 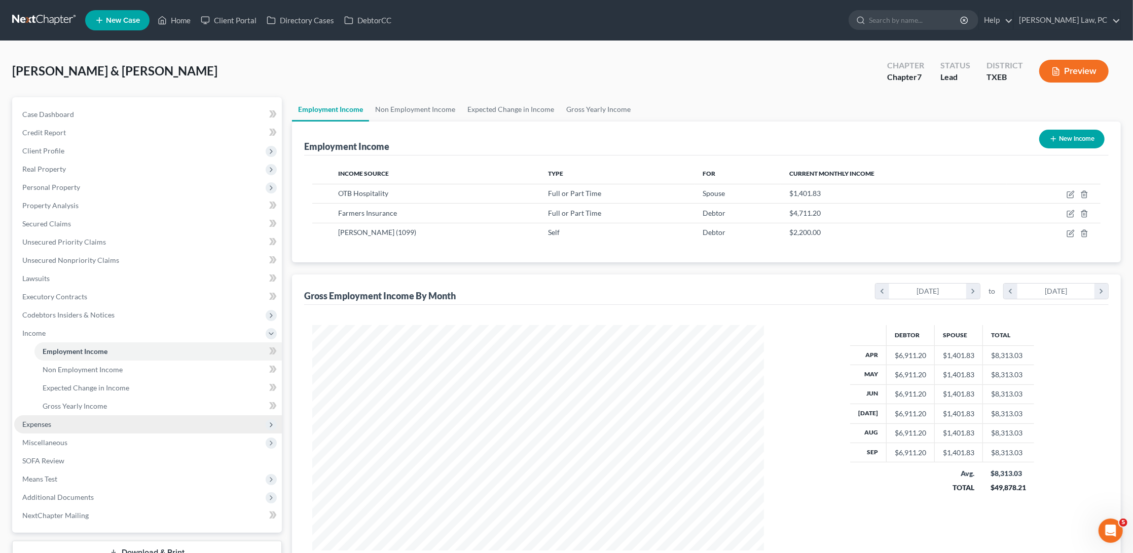 What do you see at coordinates (958, 488) in the screenshot?
I see `div: TOTAL` at bounding box center [958, 488].